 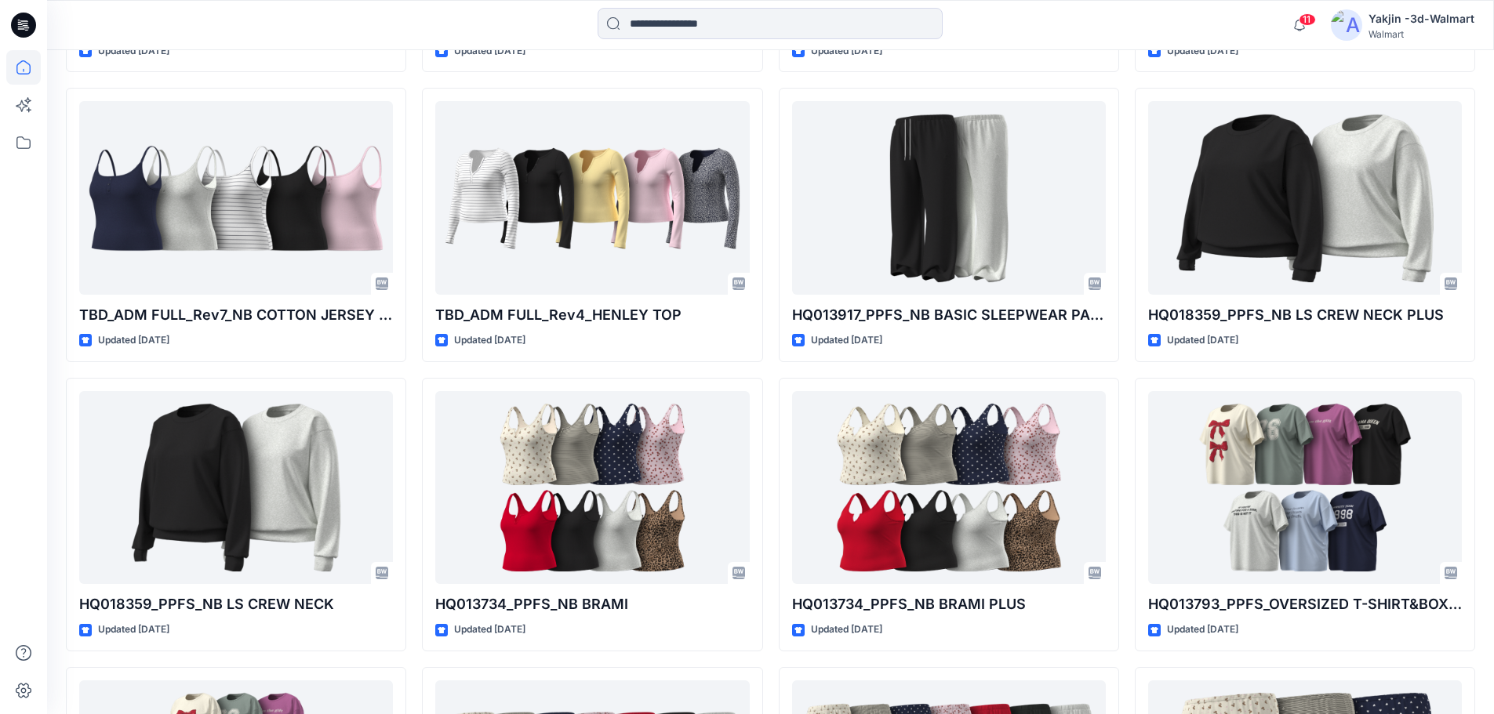 I want to click on a: HQ013917_PPFS_NB BASIC SLEEPWEAR PANTS_PLUS, so click(x=949, y=198).